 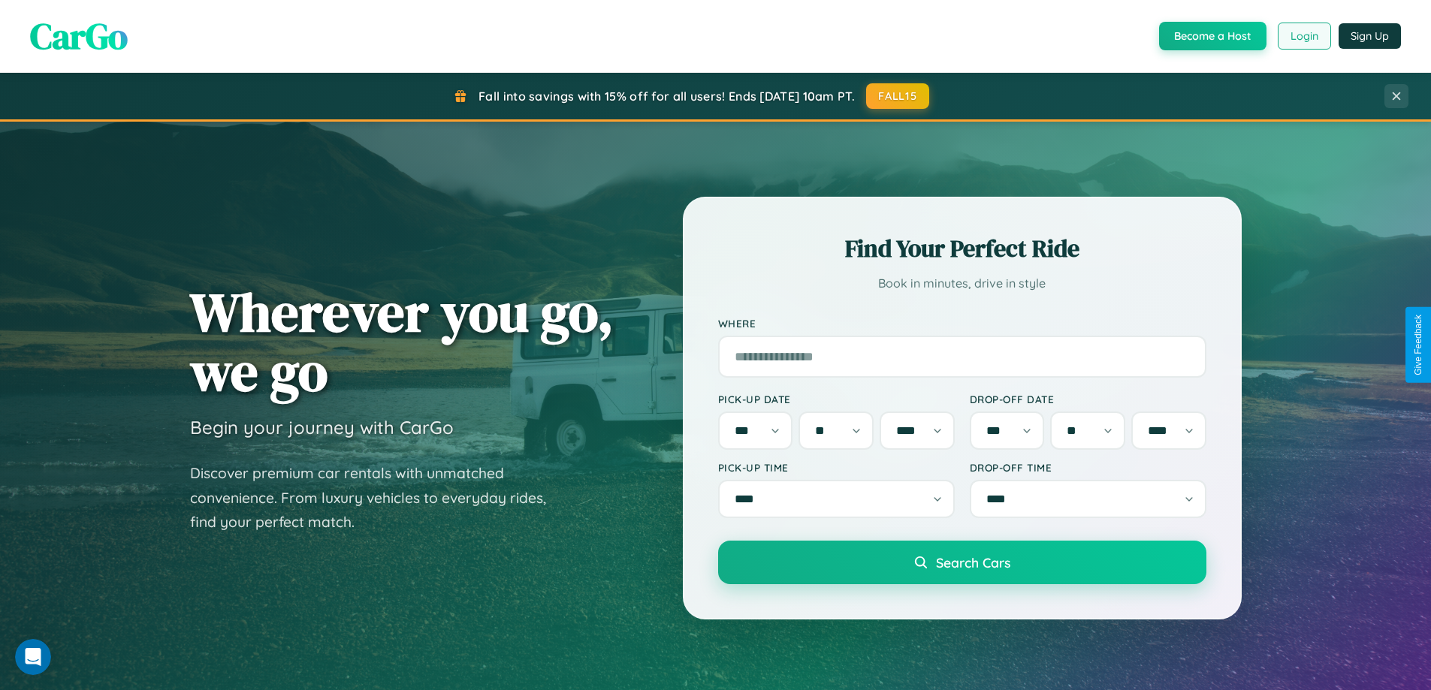 What do you see at coordinates (1088, 399) in the screenshot?
I see `label: Drop-off Date` at bounding box center [1088, 399].